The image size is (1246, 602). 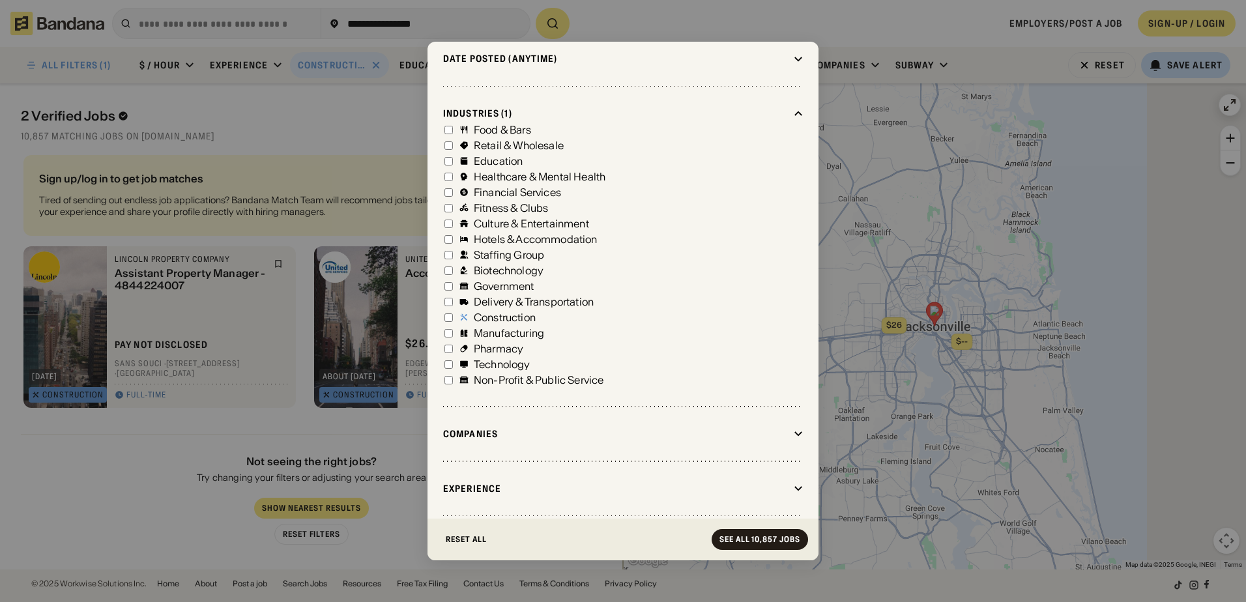 What do you see at coordinates (502, 364) in the screenshot?
I see `div: Technology` at bounding box center [502, 364].